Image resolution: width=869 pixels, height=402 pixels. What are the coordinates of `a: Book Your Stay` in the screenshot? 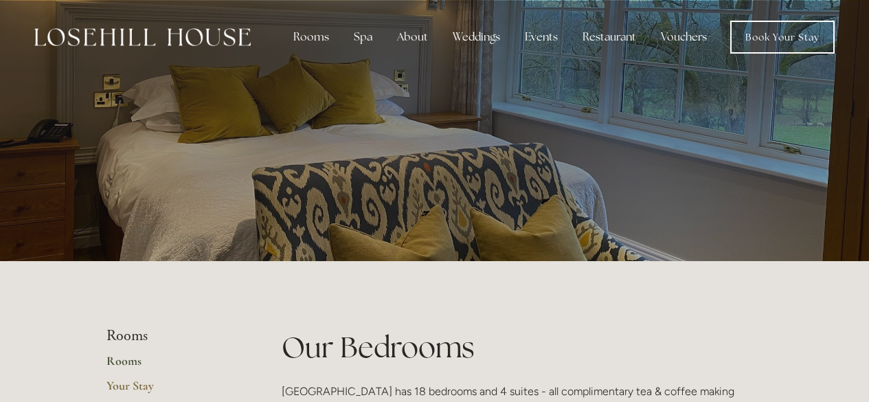 It's located at (782, 37).